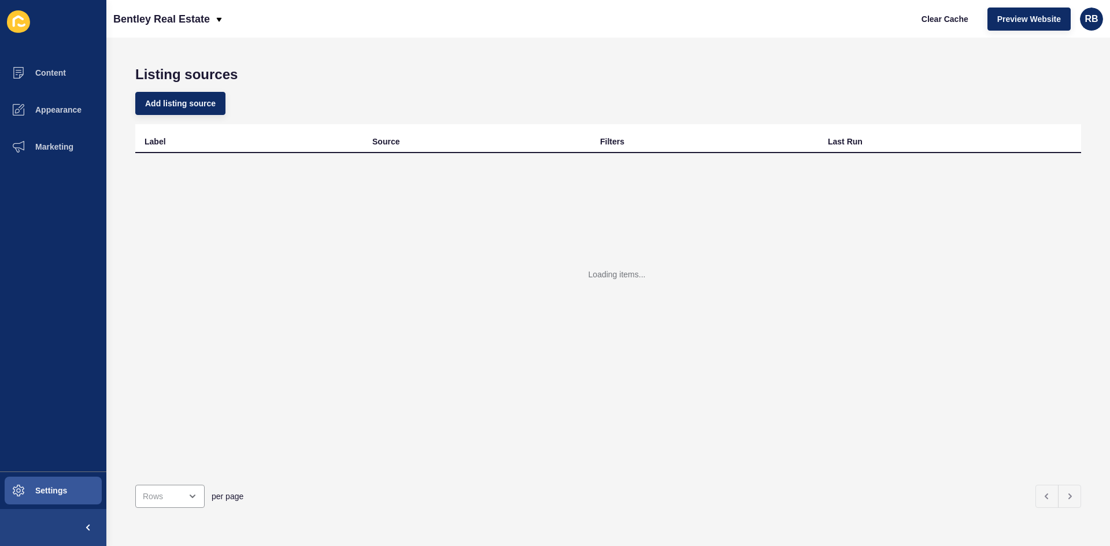 This screenshot has width=1110, height=546. Describe the element at coordinates (180, 104) in the screenshot. I see `span: Add listing source` at that location.